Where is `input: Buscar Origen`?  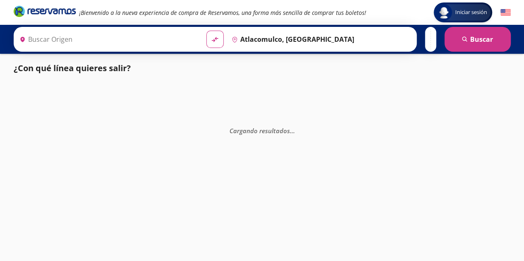 input: Buscar Origen is located at coordinates (108, 39).